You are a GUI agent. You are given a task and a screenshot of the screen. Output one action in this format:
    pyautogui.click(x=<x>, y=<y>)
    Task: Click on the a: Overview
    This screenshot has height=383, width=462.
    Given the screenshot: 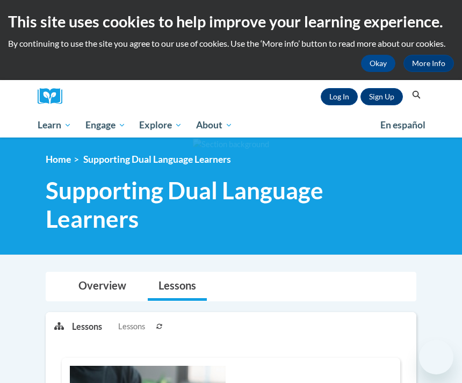 What is the action you would take?
    pyautogui.click(x=102, y=286)
    